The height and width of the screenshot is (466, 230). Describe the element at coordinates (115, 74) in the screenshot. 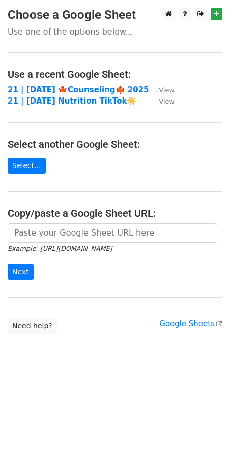

I see `h4: Use a recent Google Sheet:` at that location.